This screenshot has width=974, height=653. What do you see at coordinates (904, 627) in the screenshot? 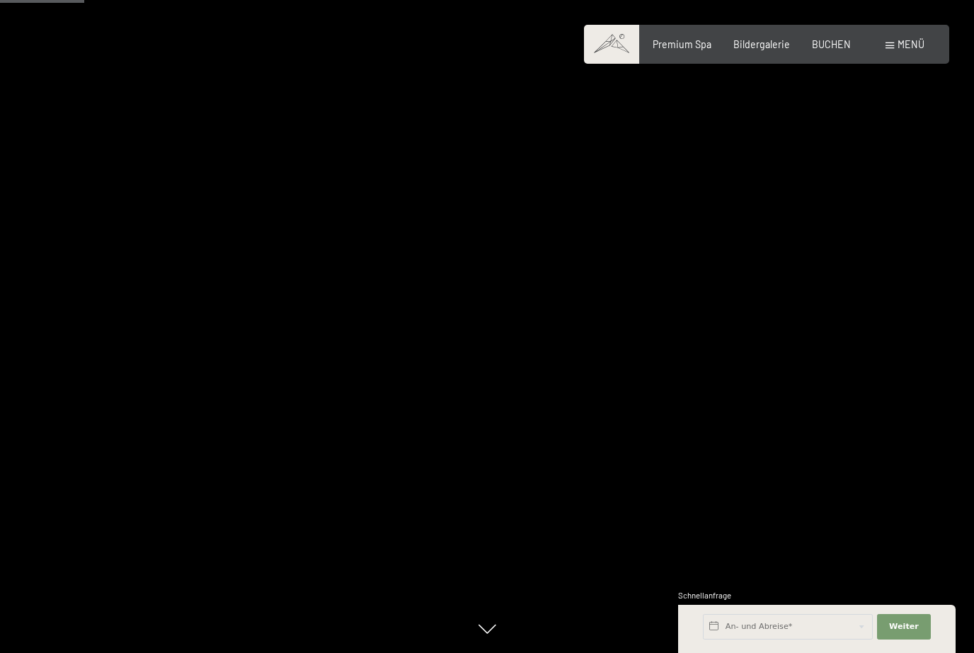
I see `button: Weiter` at bounding box center [904, 627].